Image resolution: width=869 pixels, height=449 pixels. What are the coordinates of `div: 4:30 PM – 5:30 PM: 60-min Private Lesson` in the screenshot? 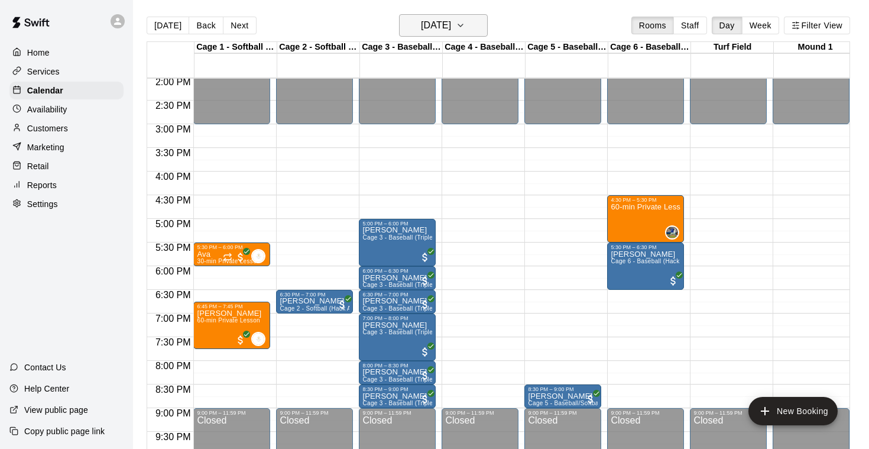 It's located at (645, 219).